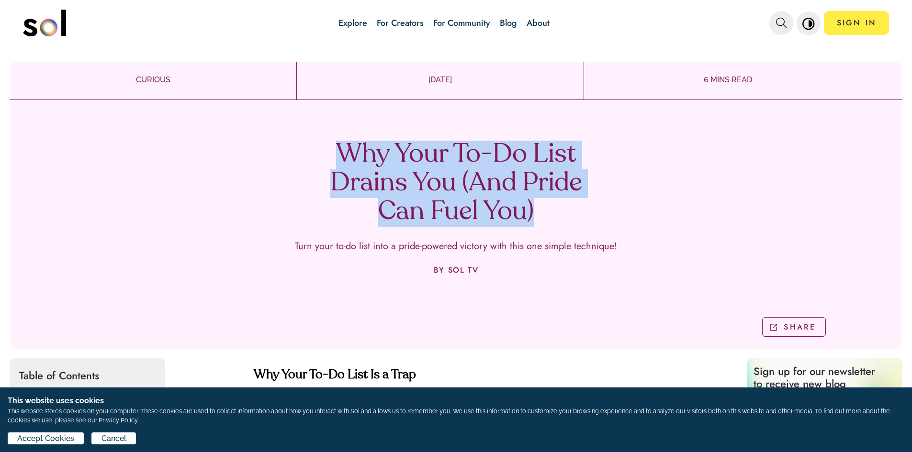 This screenshot has height=452, width=912. Describe the element at coordinates (87, 376) in the screenshot. I see `p: Table of Contents` at that location.